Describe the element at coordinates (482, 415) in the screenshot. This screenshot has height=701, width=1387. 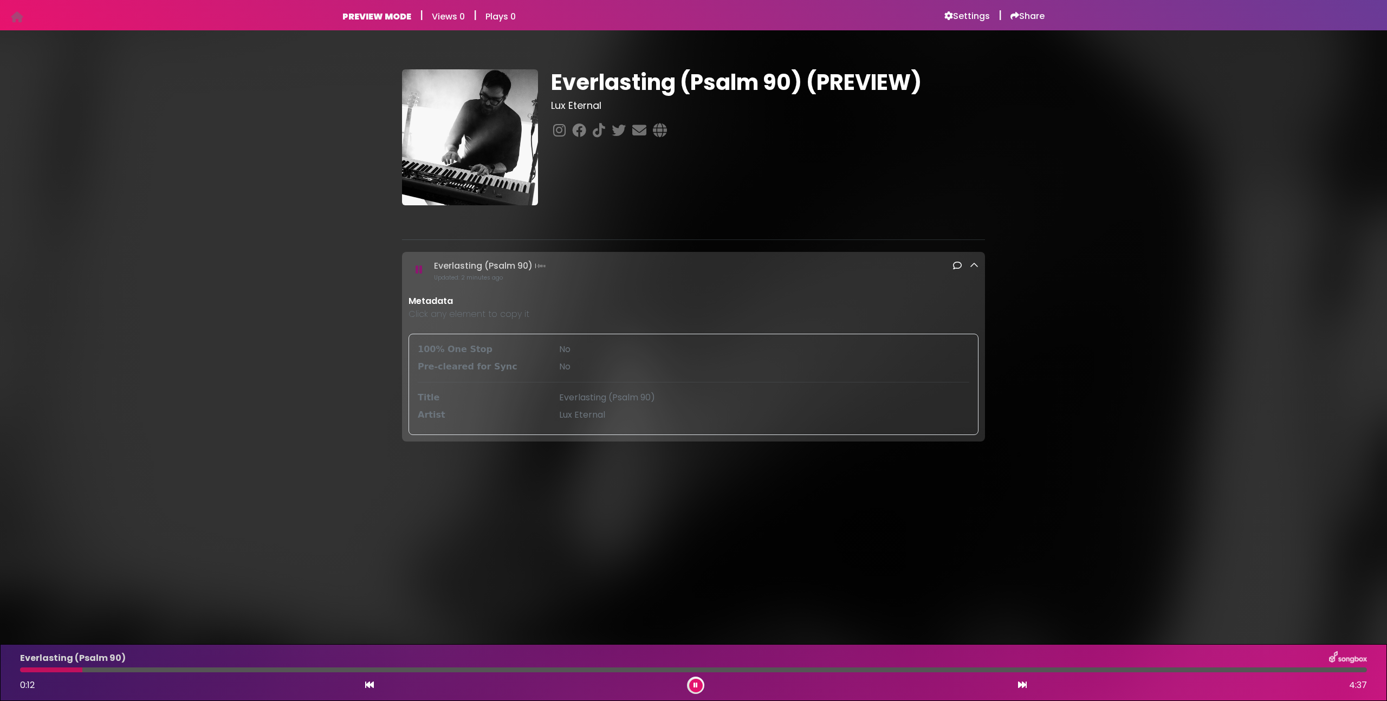
I see `div: Artist` at that location.